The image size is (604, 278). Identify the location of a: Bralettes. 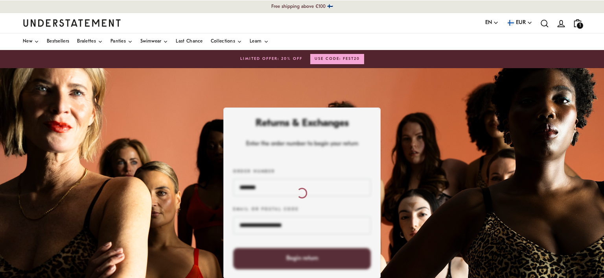
(90, 42).